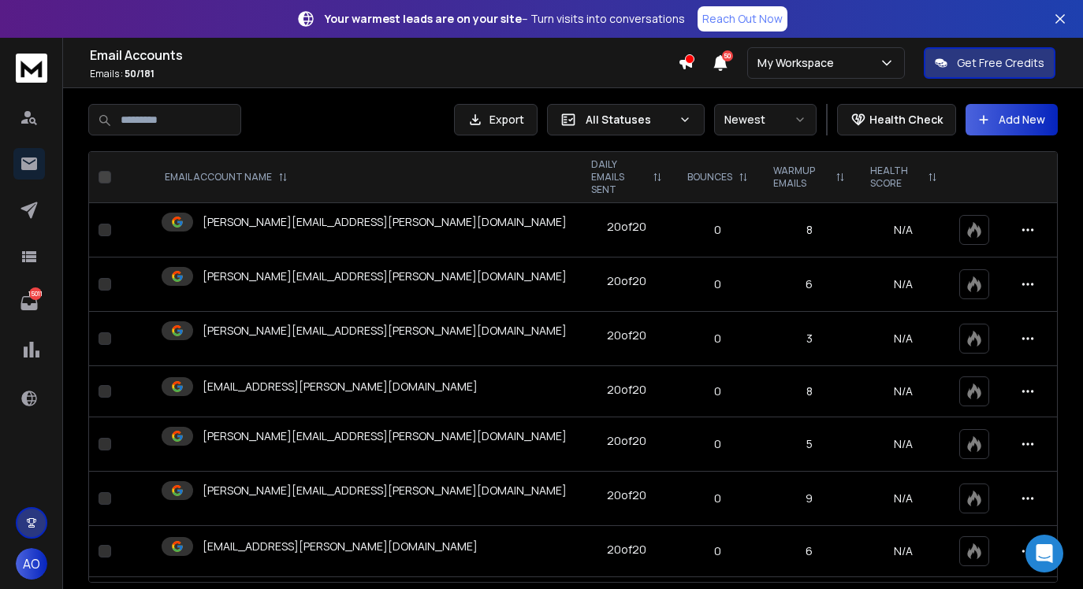  Describe the element at coordinates (32, 564) in the screenshot. I see `span: AO` at that location.